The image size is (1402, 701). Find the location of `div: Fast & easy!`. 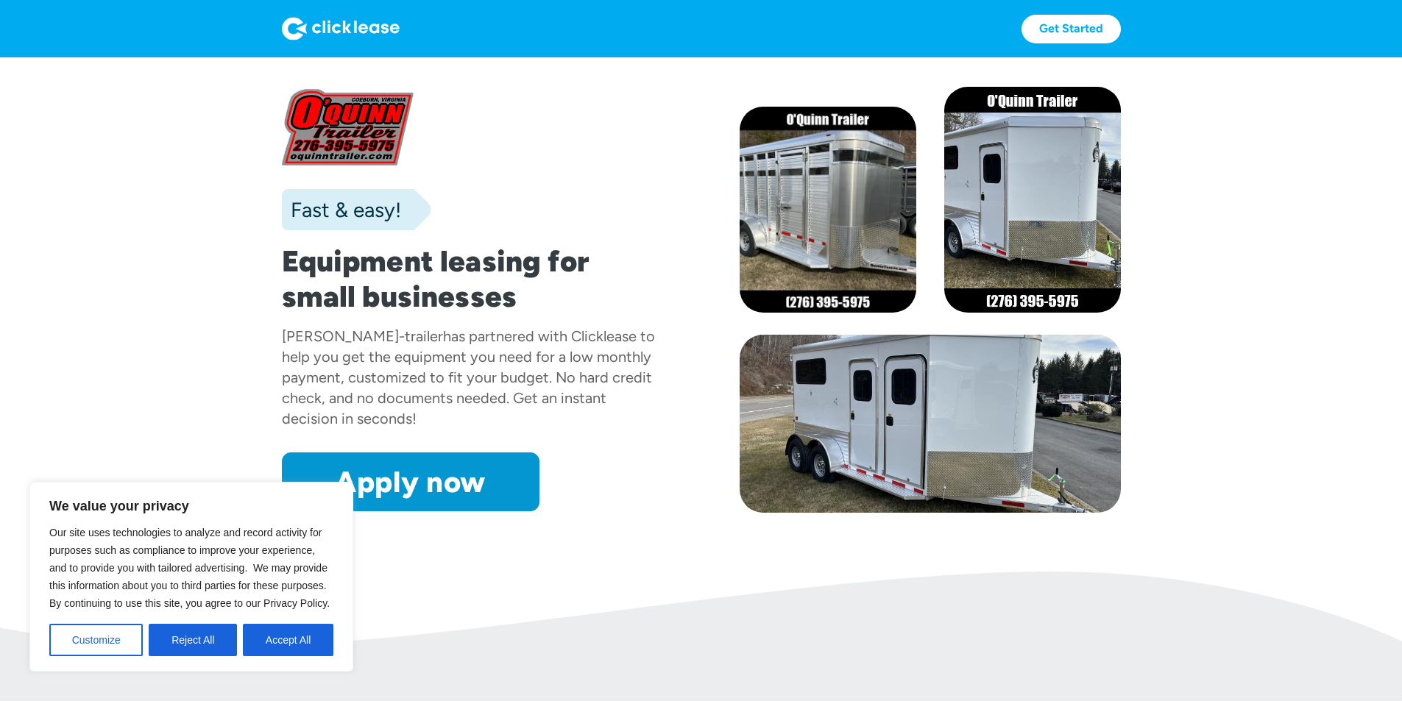

div: Fast & easy! is located at coordinates (341, 210).